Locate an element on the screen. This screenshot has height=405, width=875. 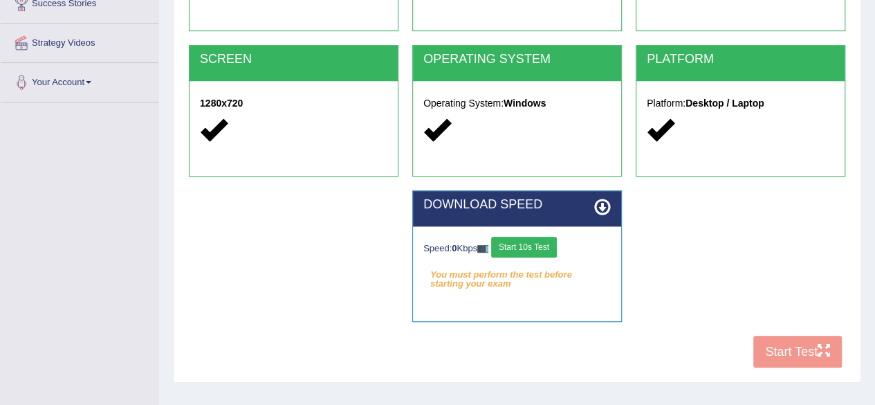
h2: PLATFORM is located at coordinates (740, 59).